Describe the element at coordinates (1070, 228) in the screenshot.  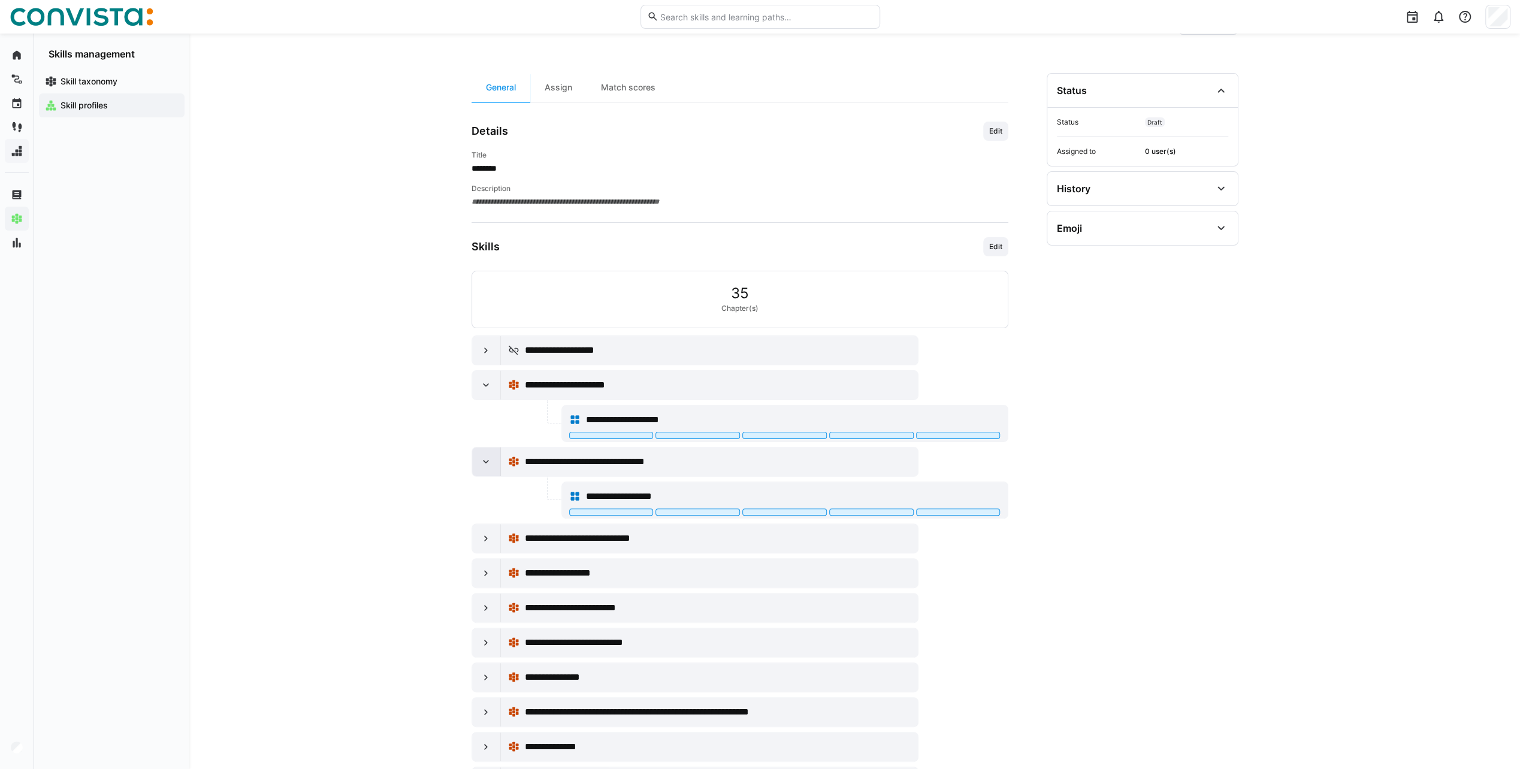
I see `div: Emoji` at that location.